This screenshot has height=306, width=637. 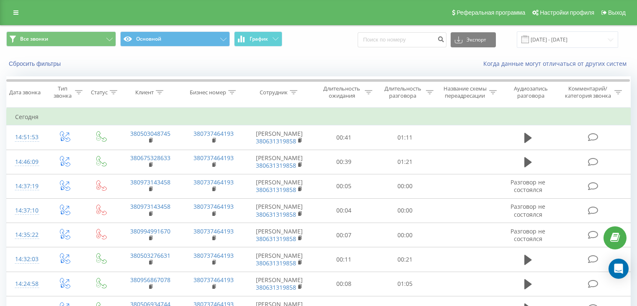 I want to click on div: Статус, so click(x=99, y=92).